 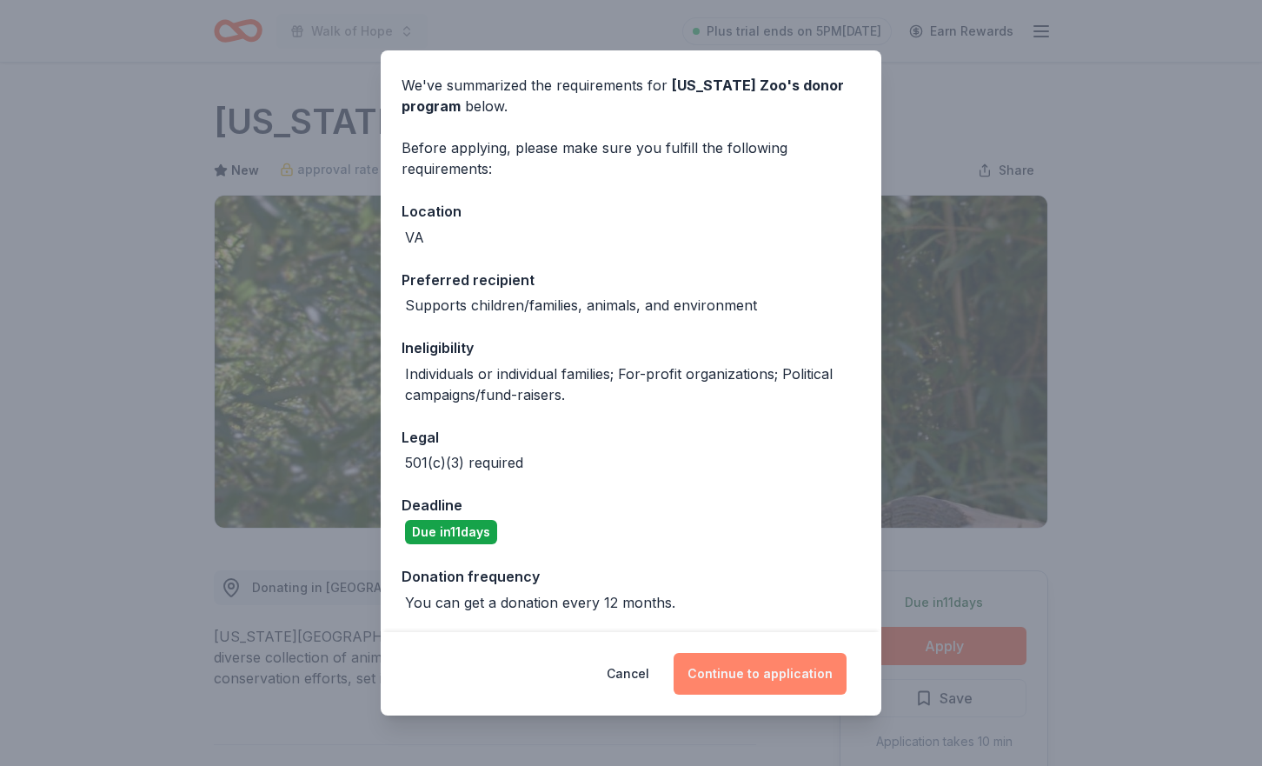 I want to click on button: Continue to application, so click(x=760, y=674).